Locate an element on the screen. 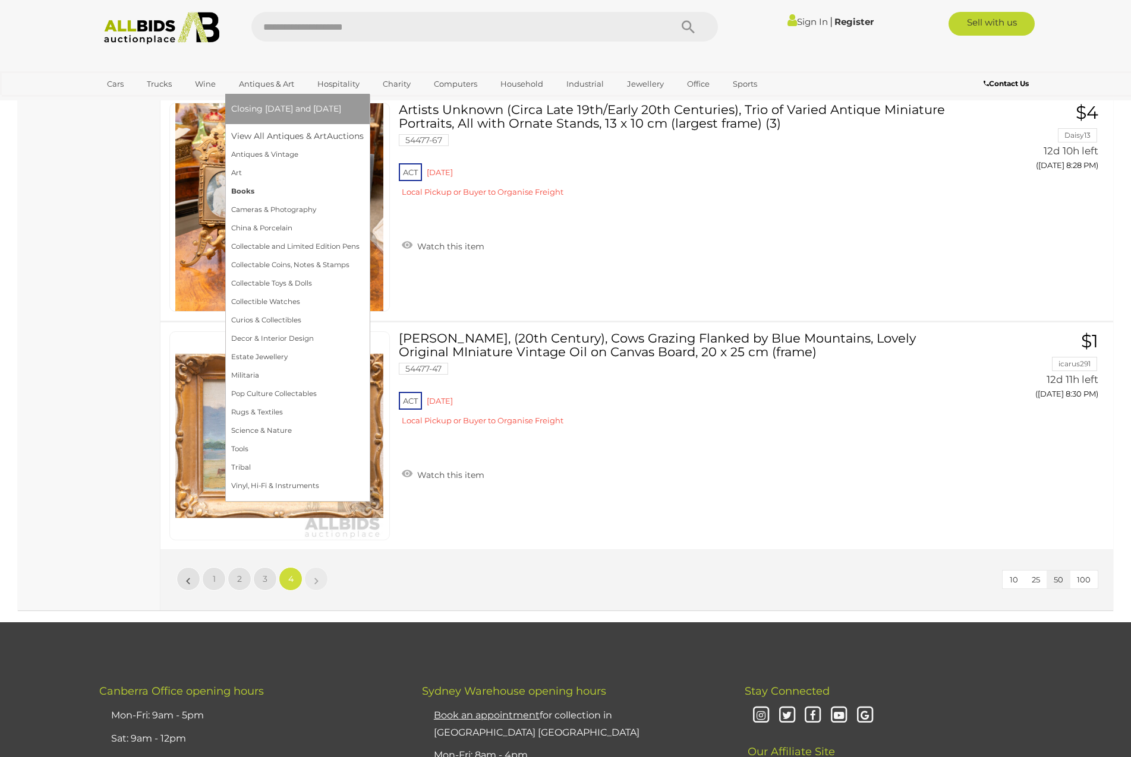  button: Search is located at coordinates (688, 27).